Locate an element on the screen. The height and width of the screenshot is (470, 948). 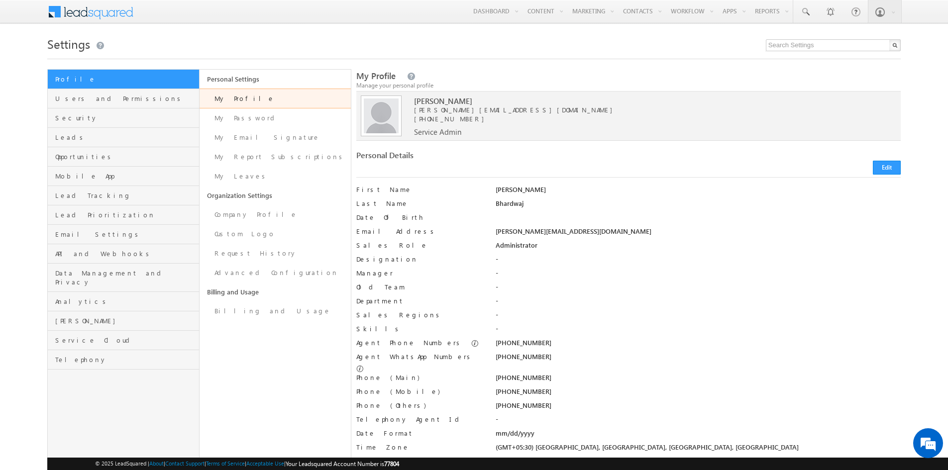
a: Leads is located at coordinates (123, 137).